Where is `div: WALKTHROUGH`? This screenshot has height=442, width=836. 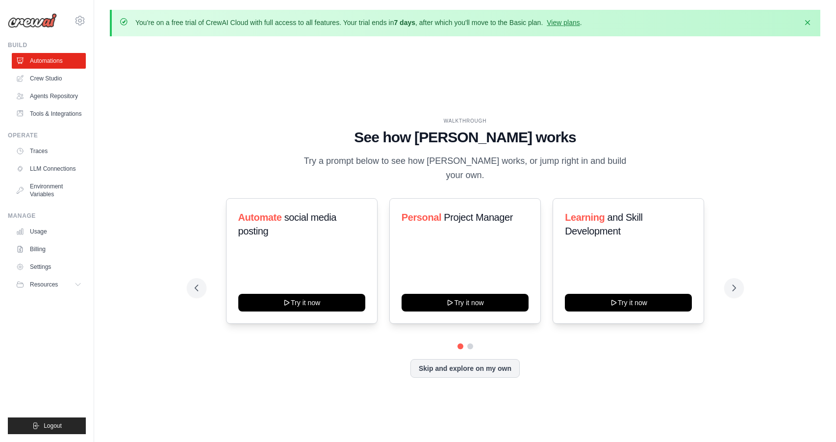 div: WALKTHROUGH is located at coordinates (466, 121).